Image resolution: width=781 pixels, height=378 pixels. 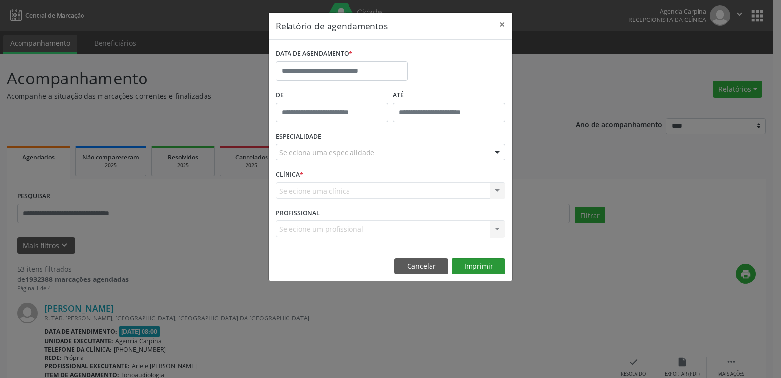 What do you see at coordinates (327, 152) in the screenshot?
I see `span: Seleciona uma especialidade` at bounding box center [327, 152].